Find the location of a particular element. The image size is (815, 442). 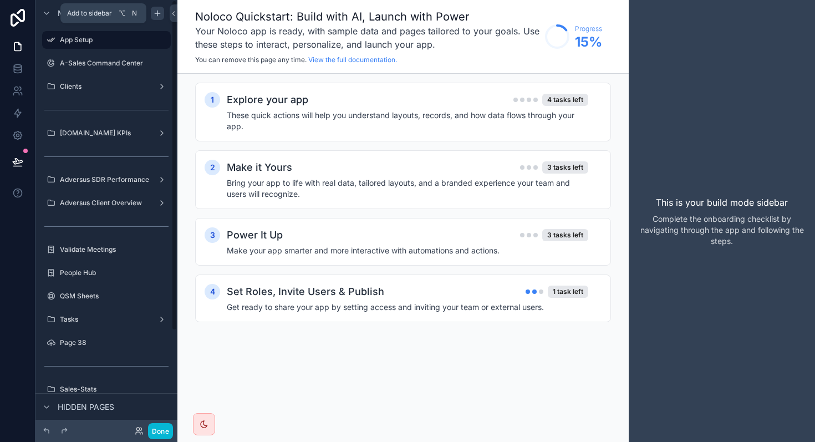

label: People Hub is located at coordinates (114, 273).